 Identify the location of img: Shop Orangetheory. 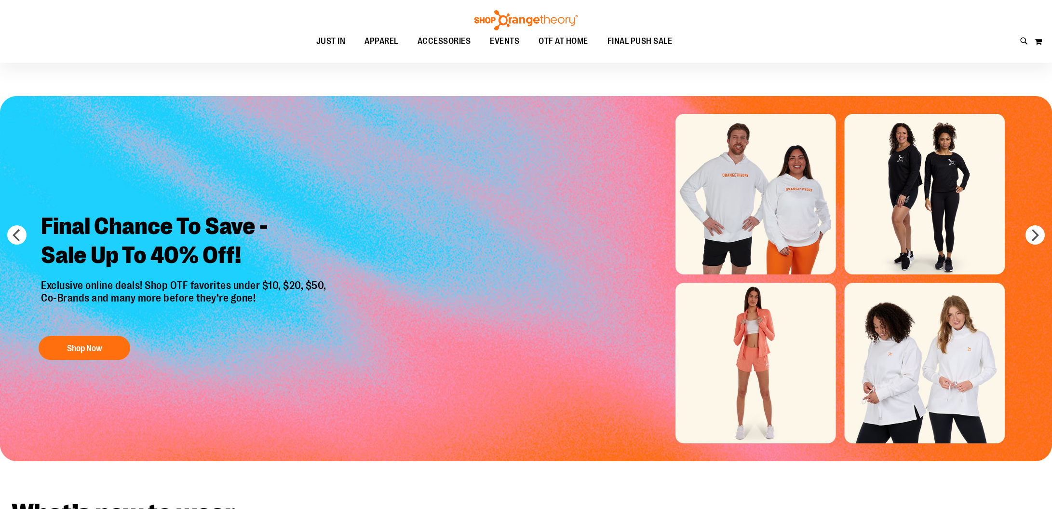
(526, 20).